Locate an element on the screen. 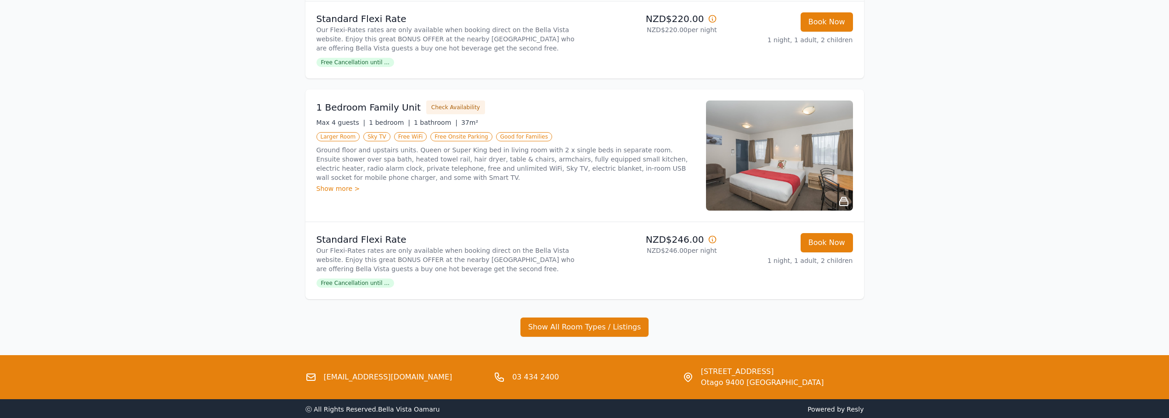 The height and width of the screenshot is (418, 1169). p: NZD$220.00 is located at coordinates (653, 19).